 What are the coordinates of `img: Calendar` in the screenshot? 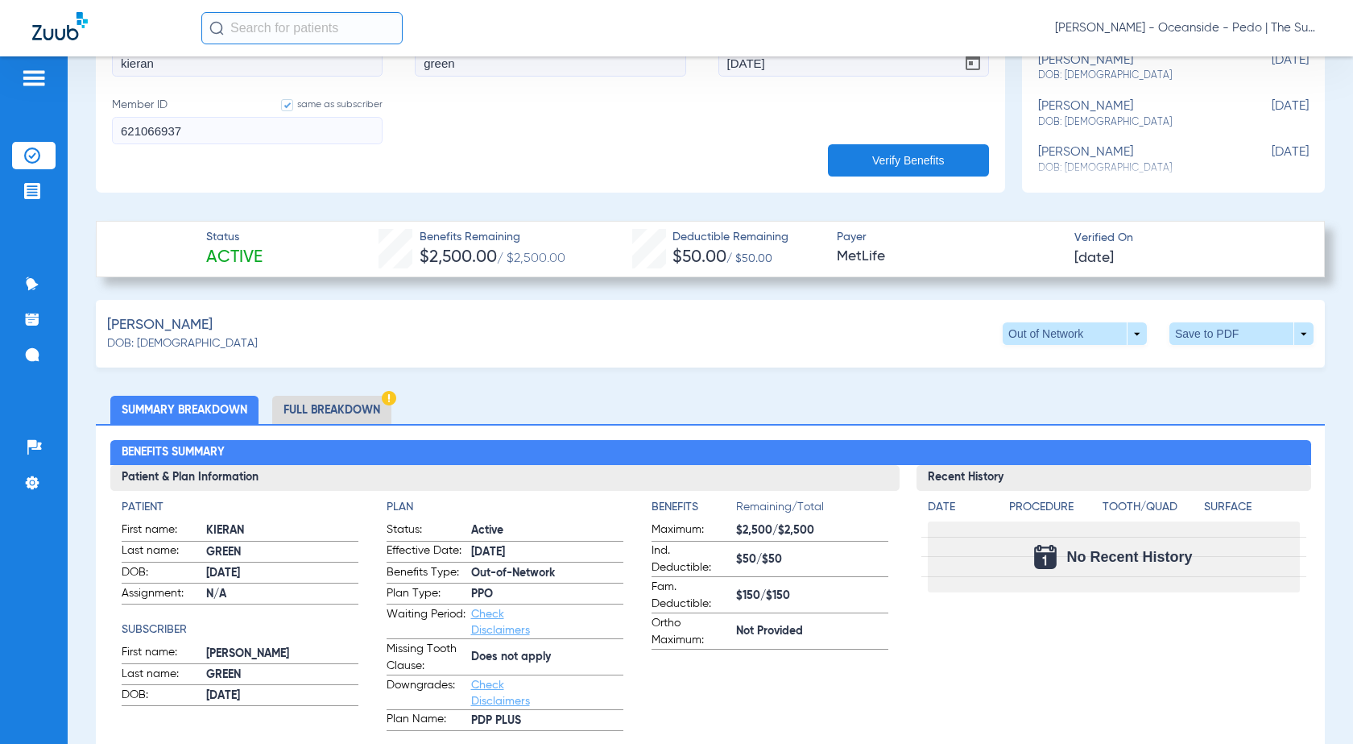 It's located at (1046, 557).